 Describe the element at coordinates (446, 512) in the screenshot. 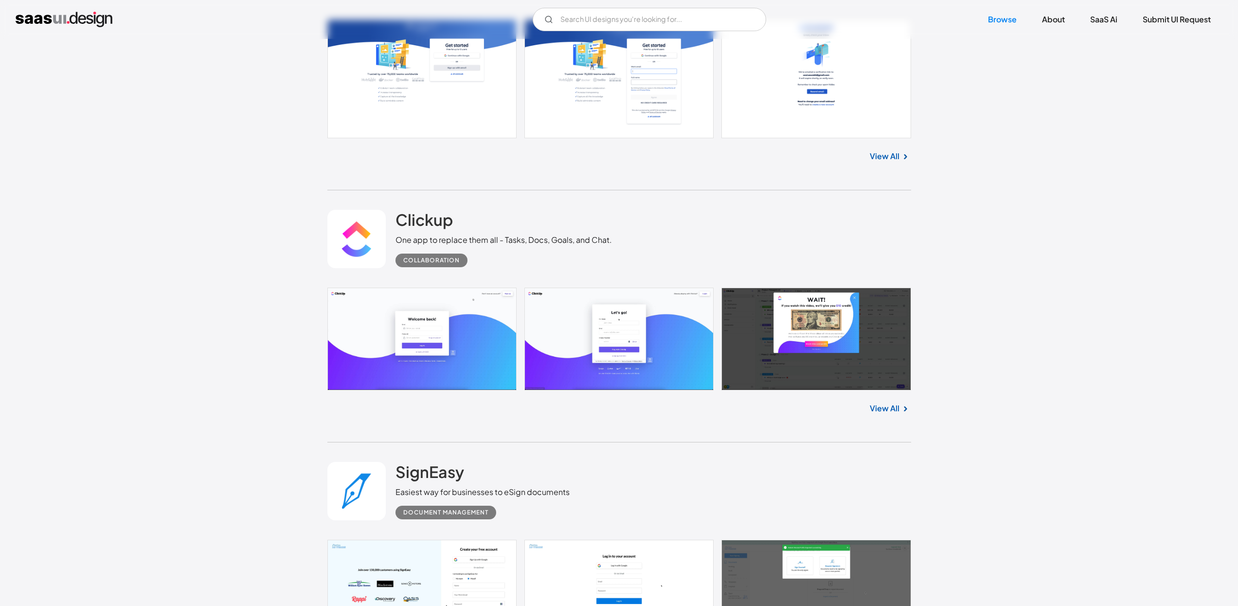

I see `div: Document Management` at that location.